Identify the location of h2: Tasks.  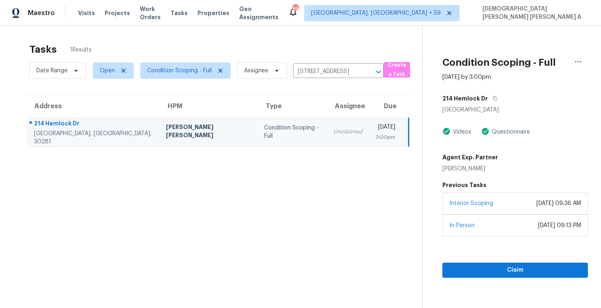
(43, 49).